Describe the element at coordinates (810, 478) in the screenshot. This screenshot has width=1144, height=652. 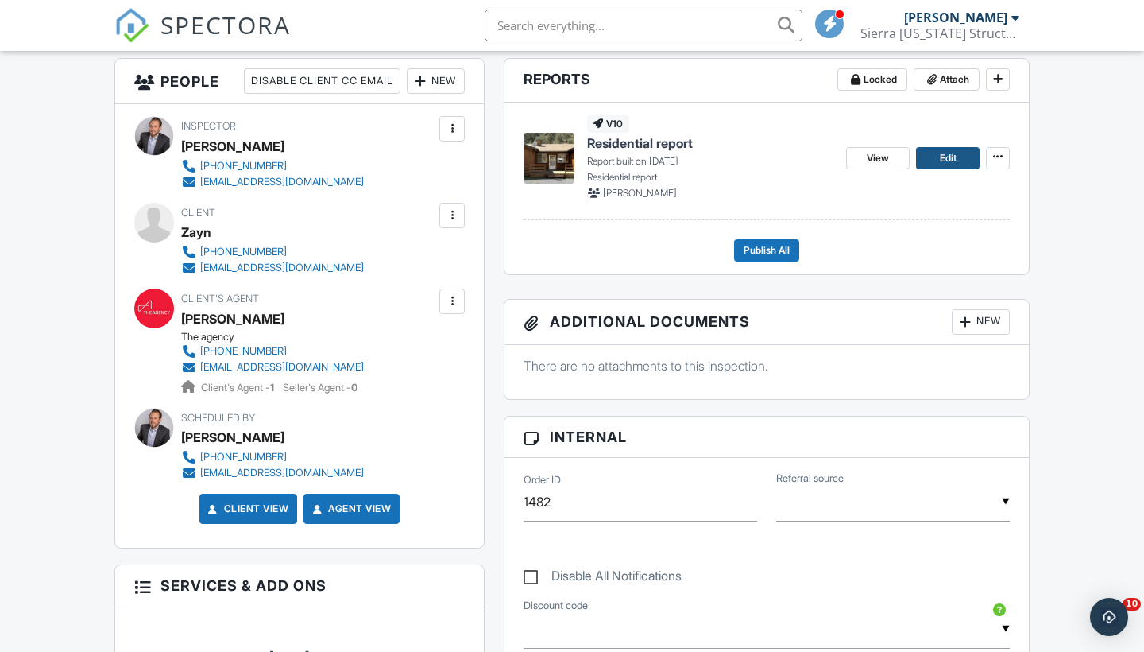
I see `label: Referral source` at that location.